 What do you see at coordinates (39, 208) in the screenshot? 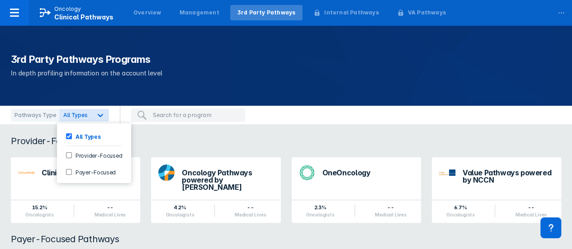
I see `div: 15.2%` at bounding box center [39, 208].